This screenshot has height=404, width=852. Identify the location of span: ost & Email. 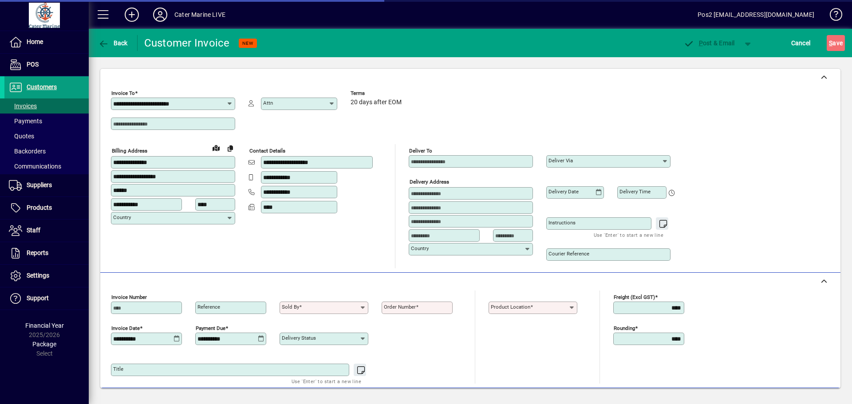
(709, 43).